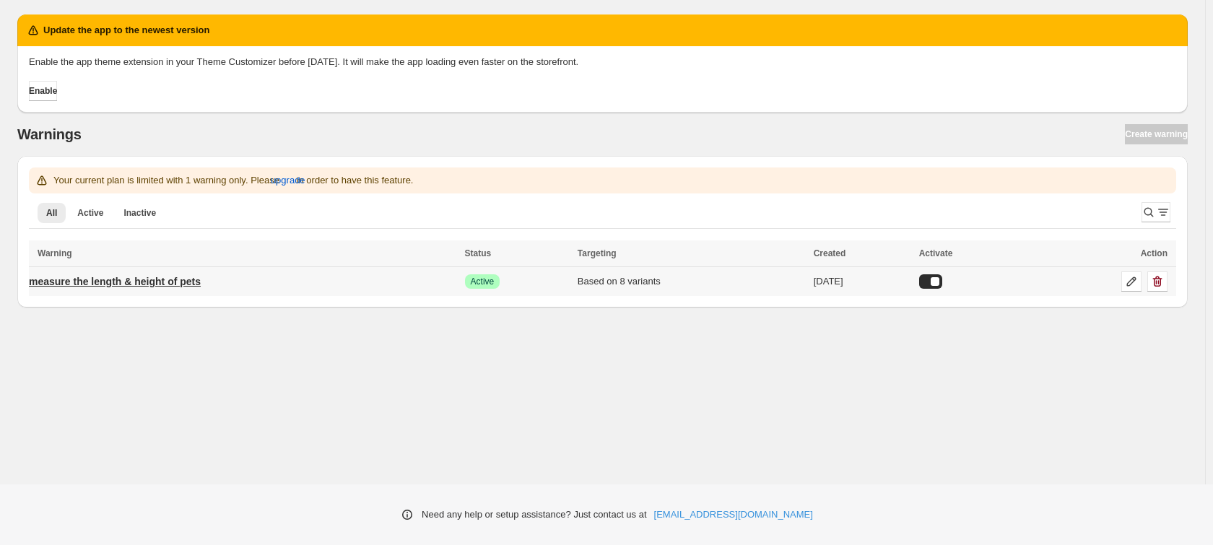  Describe the element at coordinates (288, 180) in the screenshot. I see `button: upgrade` at that location.